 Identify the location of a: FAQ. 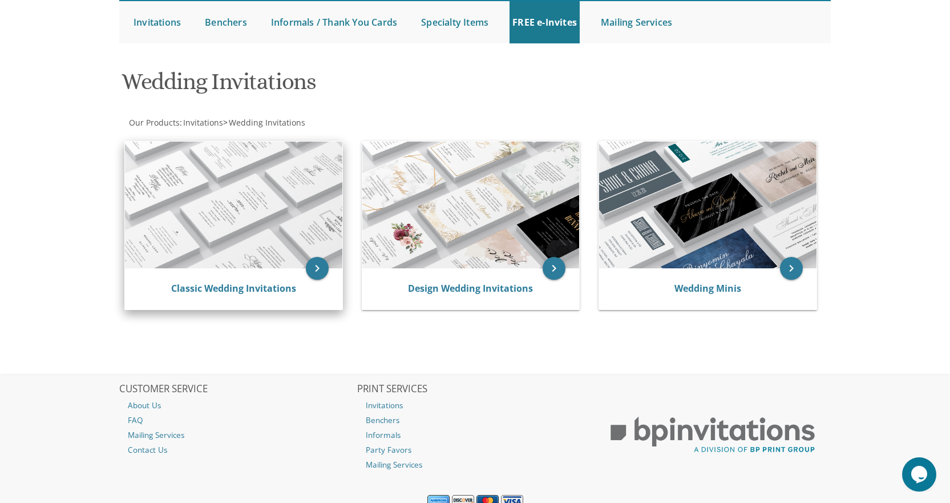
(237, 420).